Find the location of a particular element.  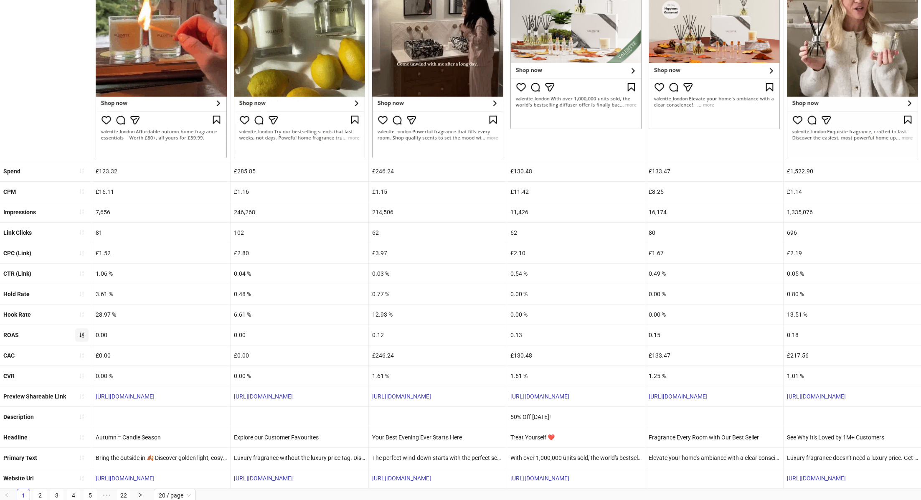

b: Website Url is located at coordinates (18, 478).